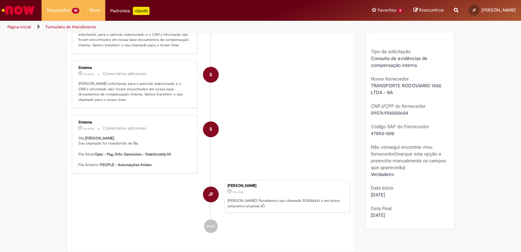  Describe the element at coordinates (390, 79) in the screenshot. I see `b: Nome fornecedor` at that location.